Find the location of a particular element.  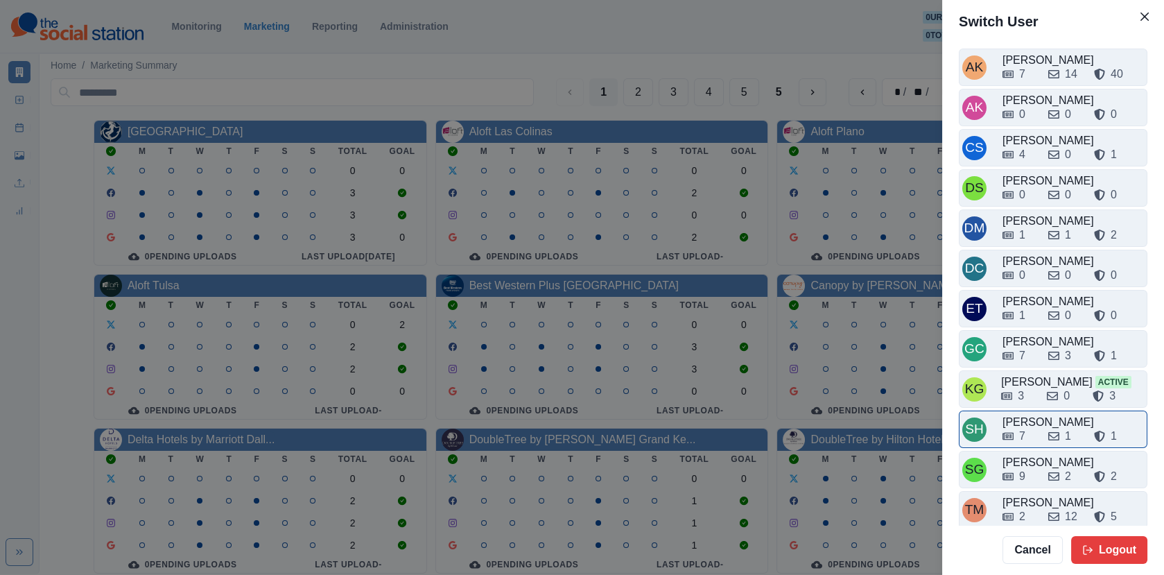

div: David Colangelo is located at coordinates (975, 268).